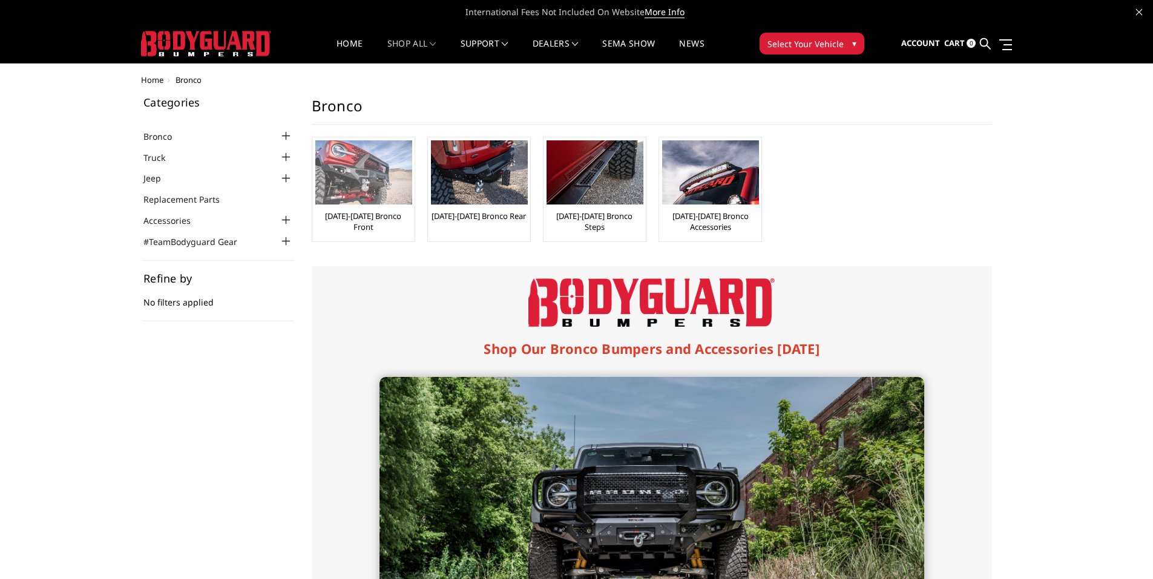 Image resolution: width=1153 pixels, height=579 pixels. Describe the element at coordinates (920, 44) in the screenshot. I see `a: Account` at that location.